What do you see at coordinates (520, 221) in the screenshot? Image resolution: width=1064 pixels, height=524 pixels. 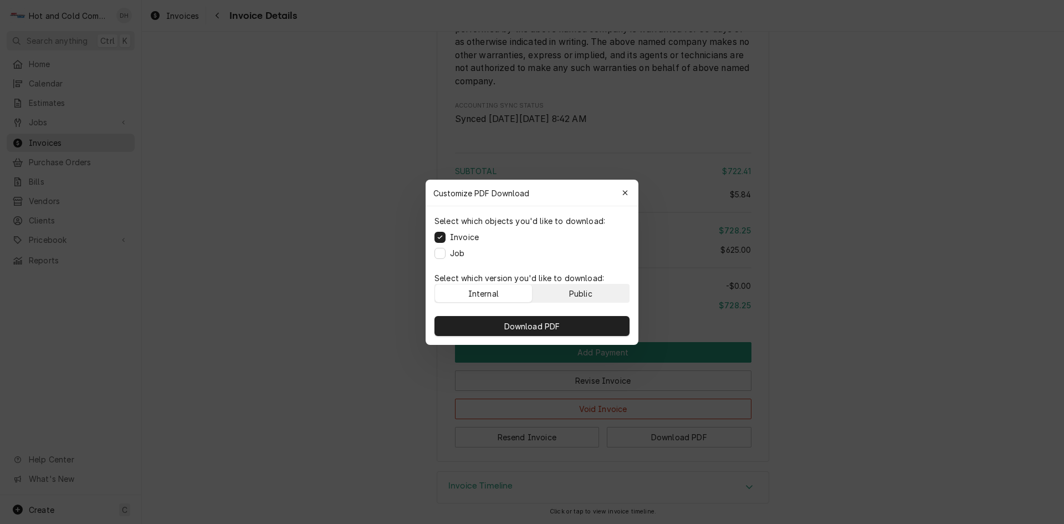 I see `p: Select which objects you'd like to download:` at bounding box center [520, 221].